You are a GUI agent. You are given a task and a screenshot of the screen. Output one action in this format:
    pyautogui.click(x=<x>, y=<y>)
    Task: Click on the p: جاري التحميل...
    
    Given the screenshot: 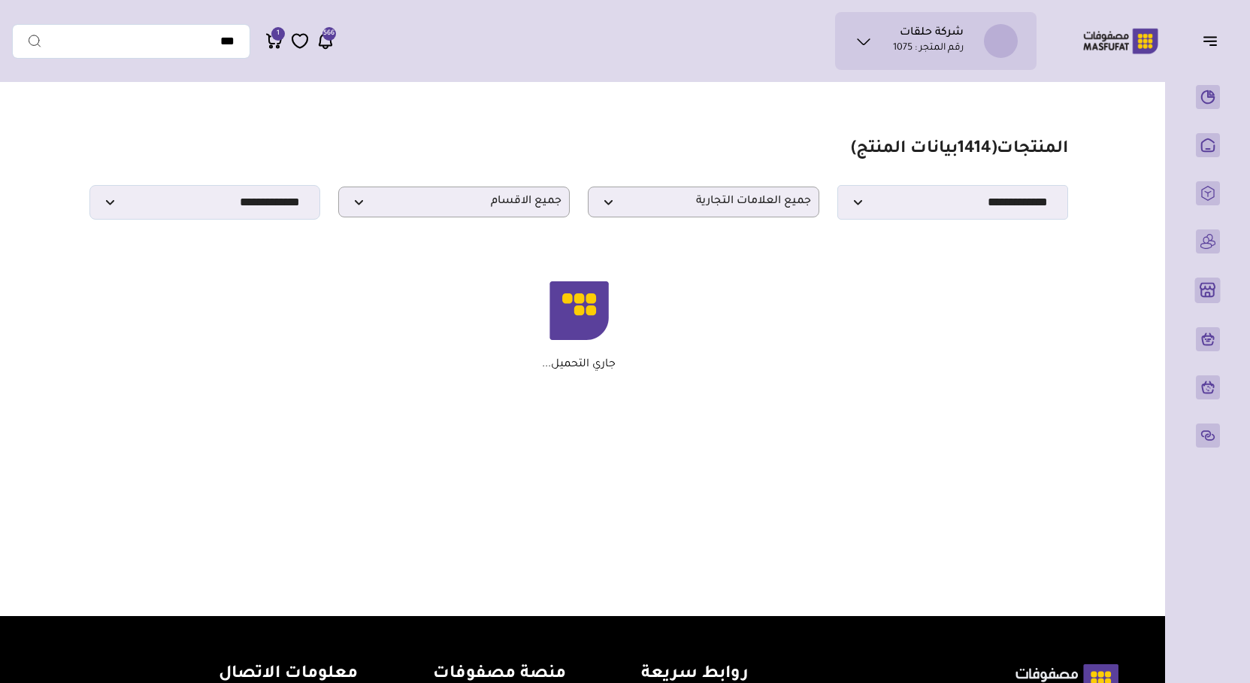 What is the action you would take?
    pyautogui.click(x=579, y=365)
    